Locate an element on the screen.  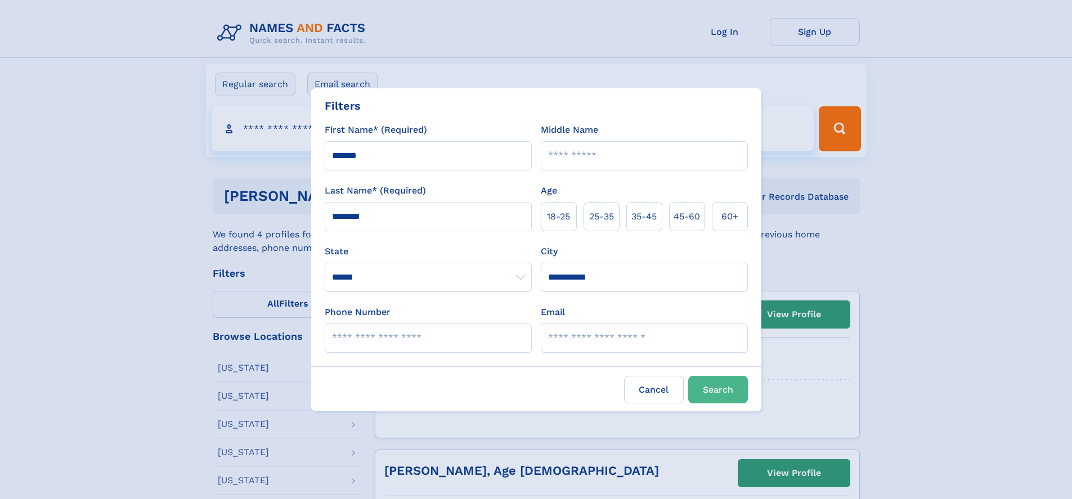
span: 18‑25 is located at coordinates (558, 217).